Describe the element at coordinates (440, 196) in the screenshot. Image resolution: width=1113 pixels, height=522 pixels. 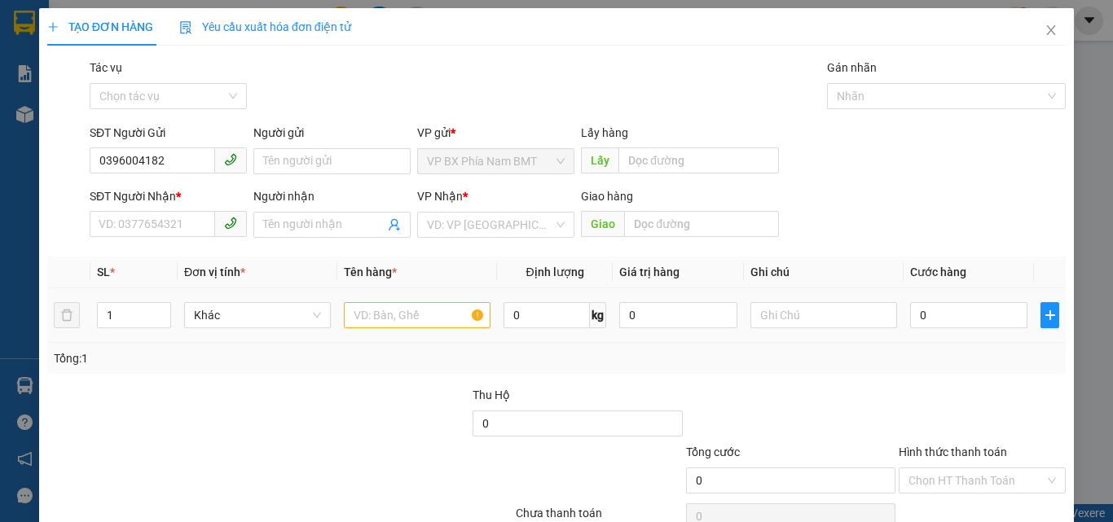
I see `span: VP Nhận` at that location.